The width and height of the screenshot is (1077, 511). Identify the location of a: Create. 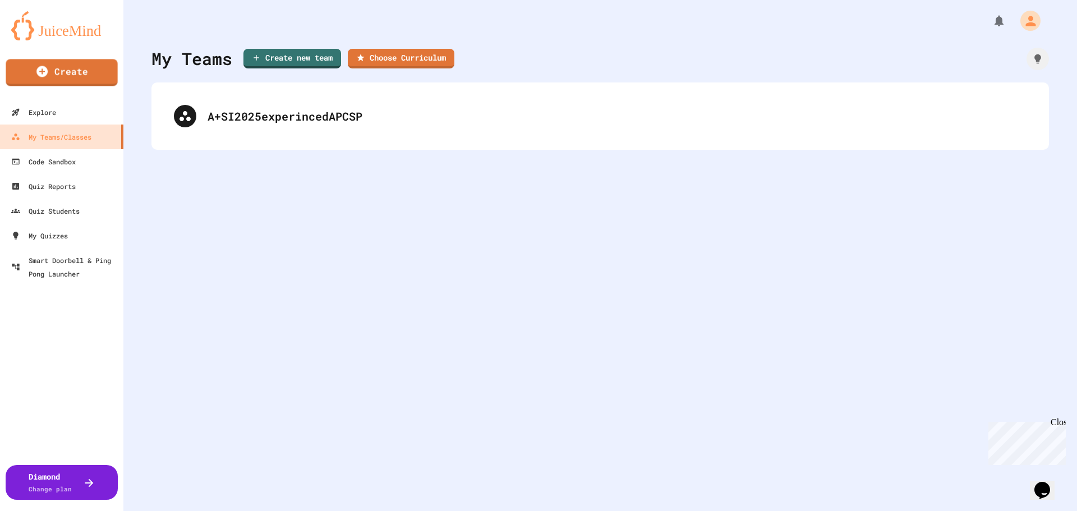
(61, 72).